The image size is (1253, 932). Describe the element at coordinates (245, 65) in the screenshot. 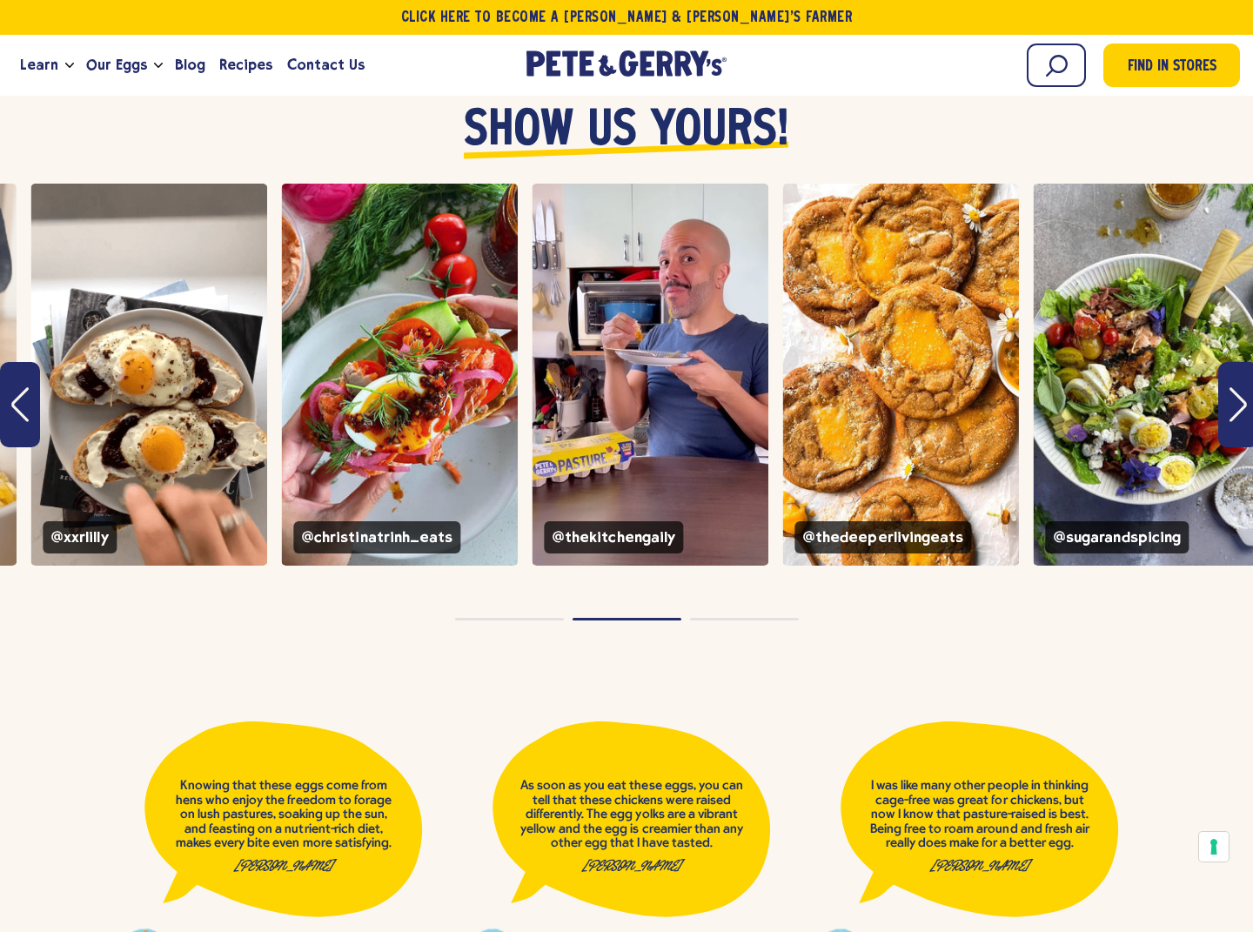

I see `a: Recipes` at that location.